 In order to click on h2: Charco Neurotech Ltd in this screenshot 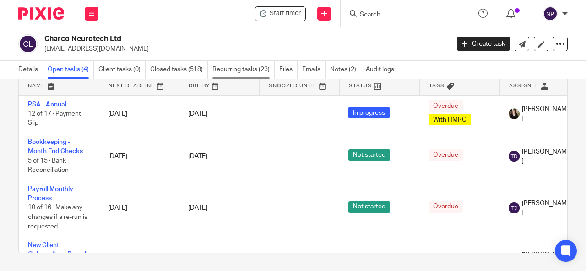, I will do `click(204, 39)`.